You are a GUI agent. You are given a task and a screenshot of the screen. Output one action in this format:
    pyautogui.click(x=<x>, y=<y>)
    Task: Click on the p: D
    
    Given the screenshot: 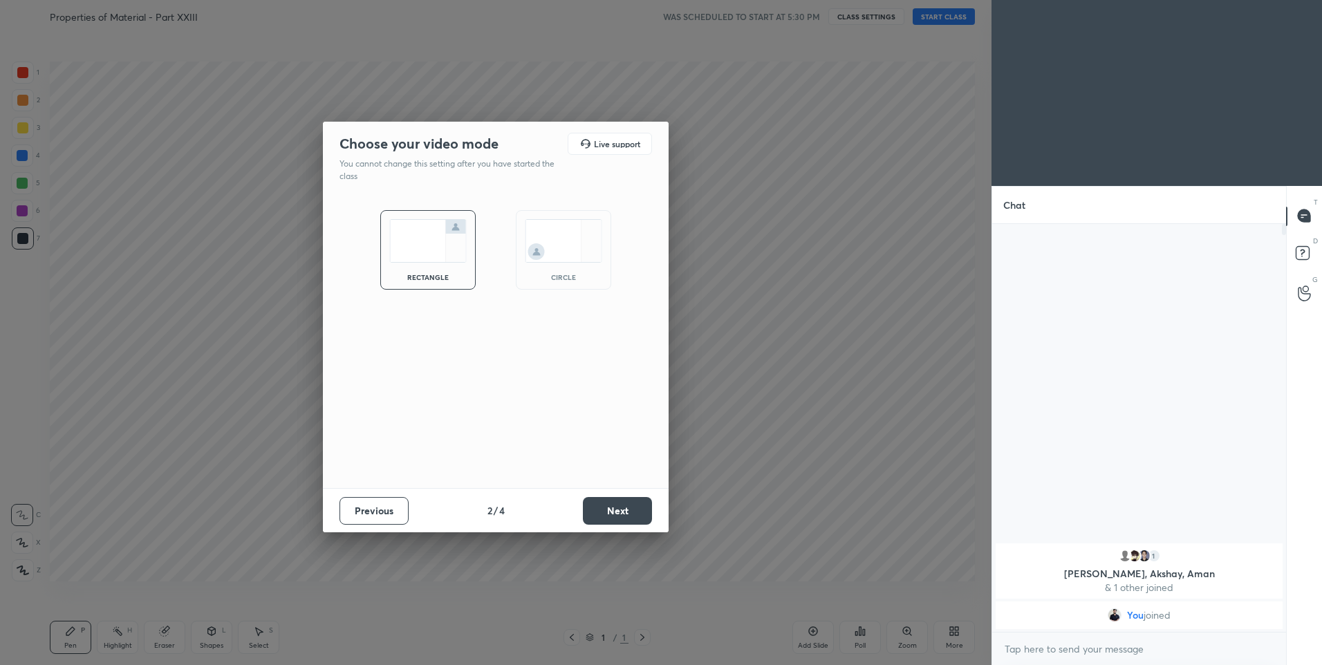 What is the action you would take?
    pyautogui.click(x=1316, y=241)
    